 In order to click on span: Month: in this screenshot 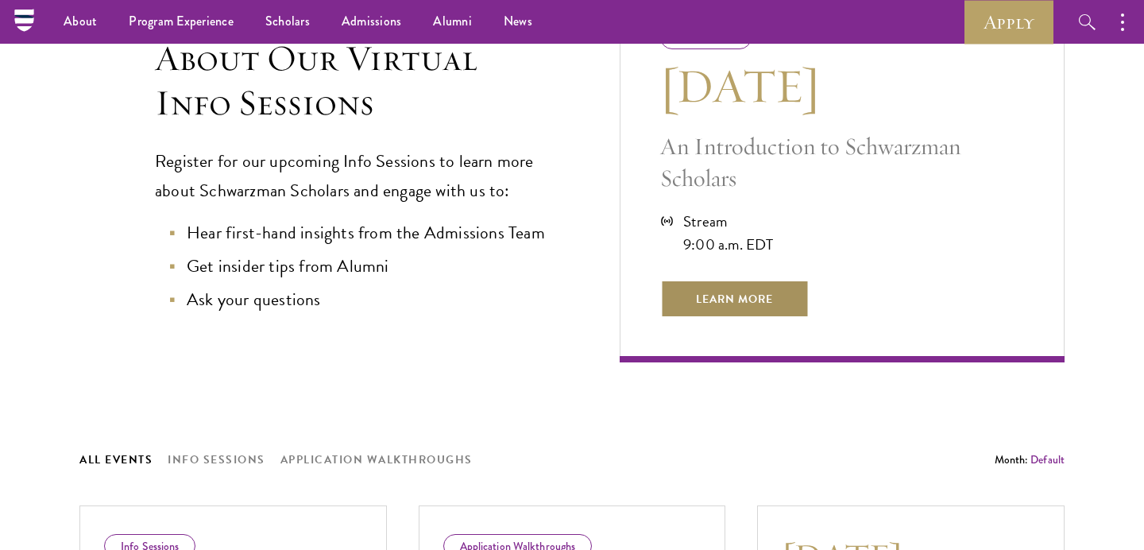, I will do `click(1011, 459)`.